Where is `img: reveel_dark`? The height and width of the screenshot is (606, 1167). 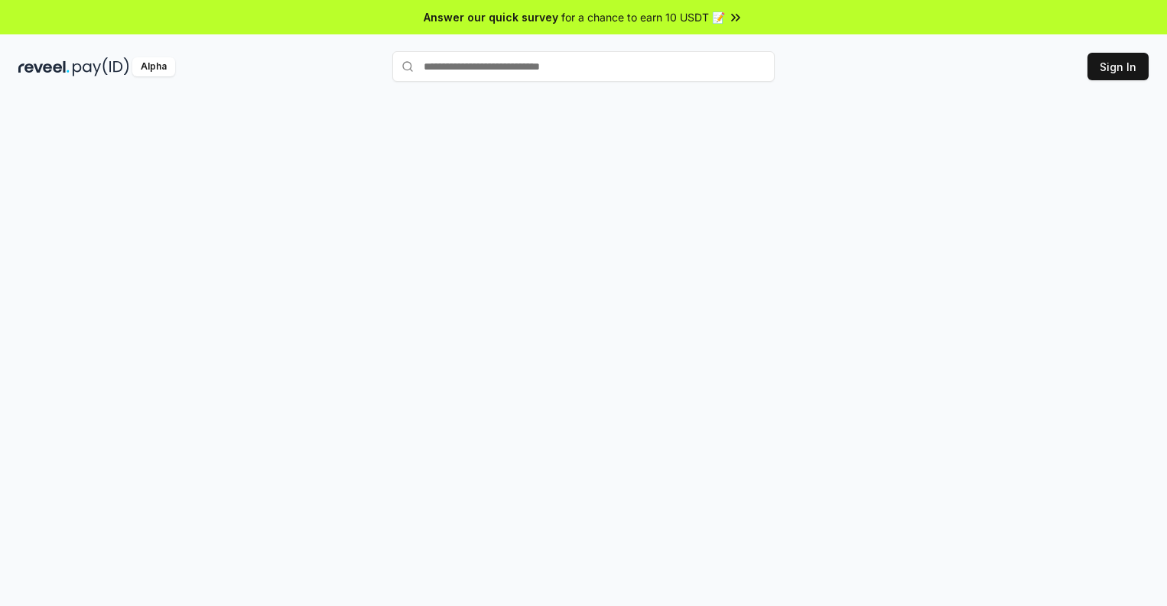
img: reveel_dark is located at coordinates (44, 67).